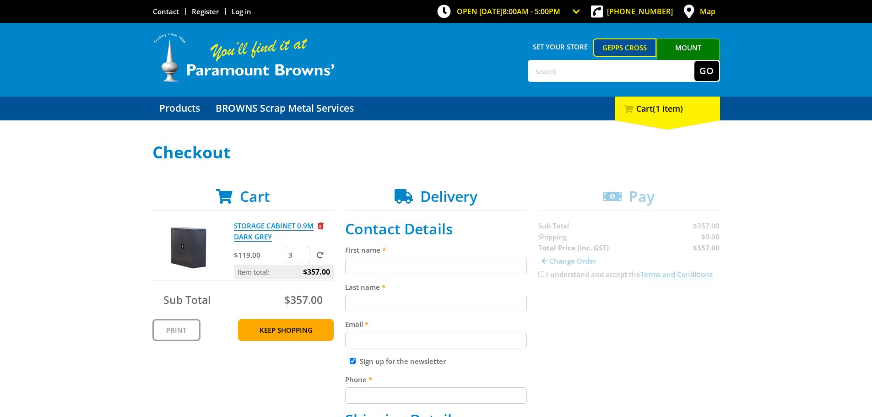 The height and width of the screenshot is (417, 872). What do you see at coordinates (274, 231) in the screenshot?
I see `a: STORAGE CABINET 0.9M DARK GREY` at bounding box center [274, 231].